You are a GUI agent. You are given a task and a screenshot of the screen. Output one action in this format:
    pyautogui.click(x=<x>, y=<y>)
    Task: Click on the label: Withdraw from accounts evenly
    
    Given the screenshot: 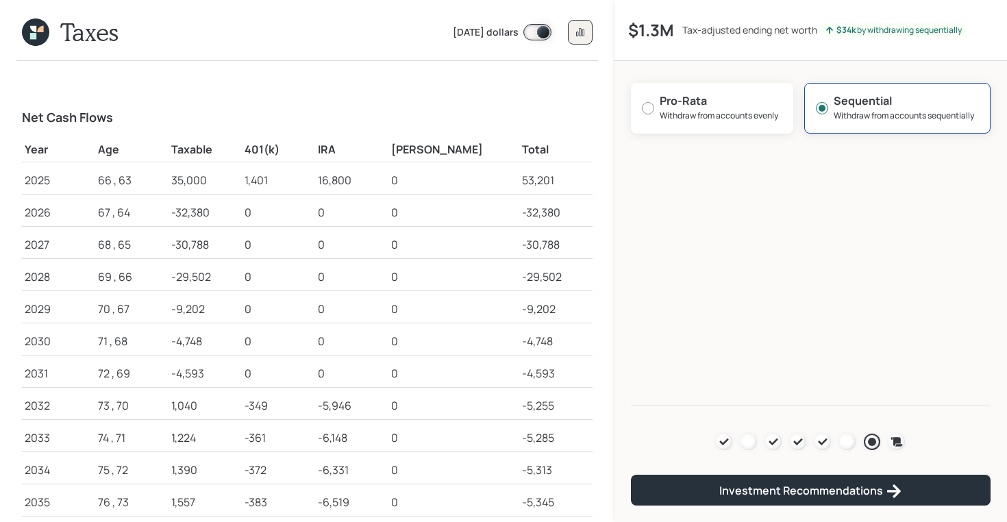 What is the action you would take?
    pyautogui.click(x=718, y=116)
    